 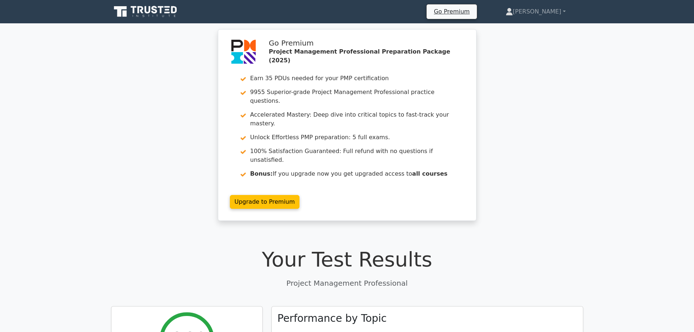 I want to click on p: Project Management Professional, so click(x=347, y=283).